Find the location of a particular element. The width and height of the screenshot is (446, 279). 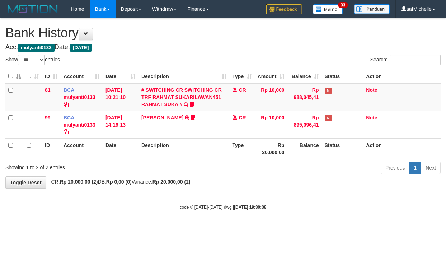

a: Next is located at coordinates (431, 168).